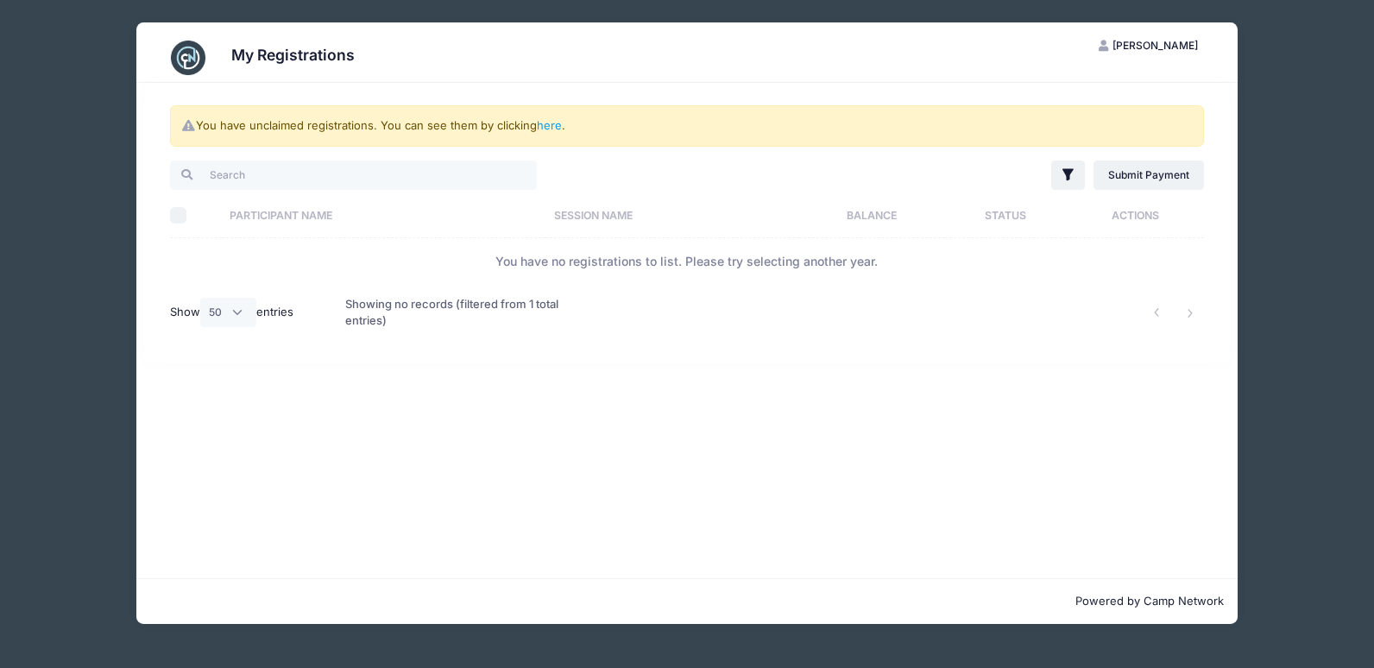  I want to click on a: Submit Payment, so click(1149, 175).